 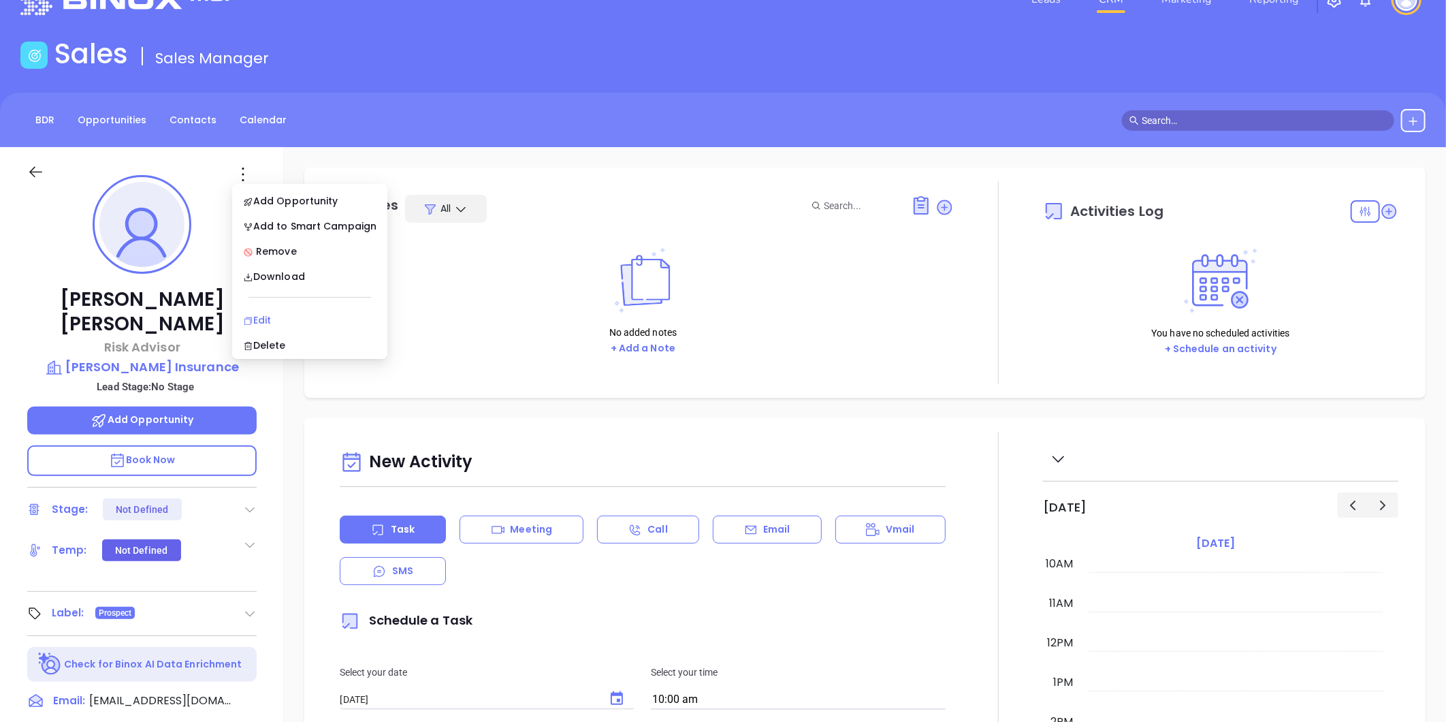 What do you see at coordinates (115, 613) in the screenshot?
I see `span: Prospect` at bounding box center [115, 613].